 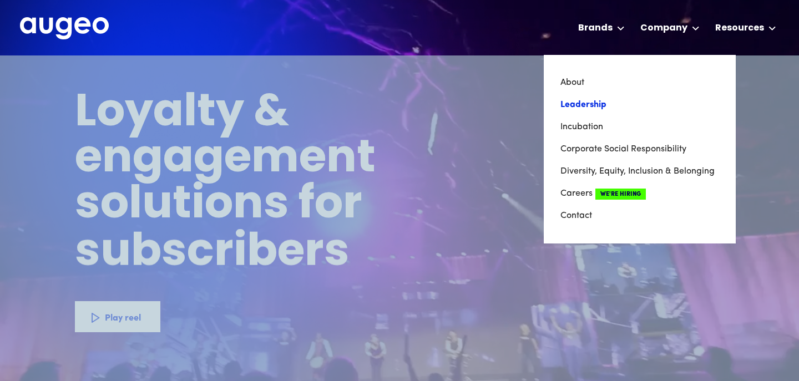 What do you see at coordinates (64, 29) in the screenshot?
I see `a: home` at bounding box center [64, 29].